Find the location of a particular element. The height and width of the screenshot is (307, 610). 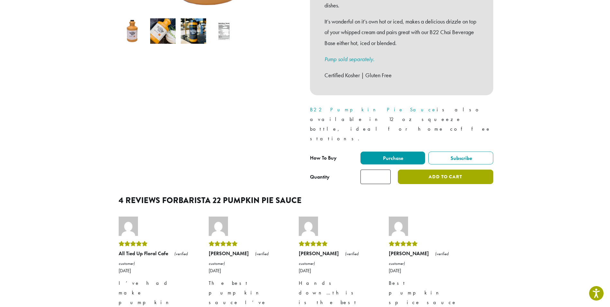

a: Pump sold separately. is located at coordinates (349, 59).